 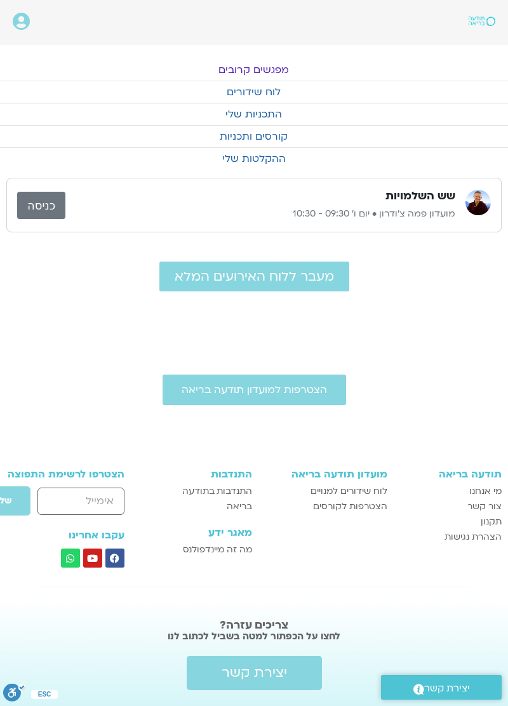 What do you see at coordinates (81, 501) in the screenshot?
I see `input: אימייל` at bounding box center [81, 501].